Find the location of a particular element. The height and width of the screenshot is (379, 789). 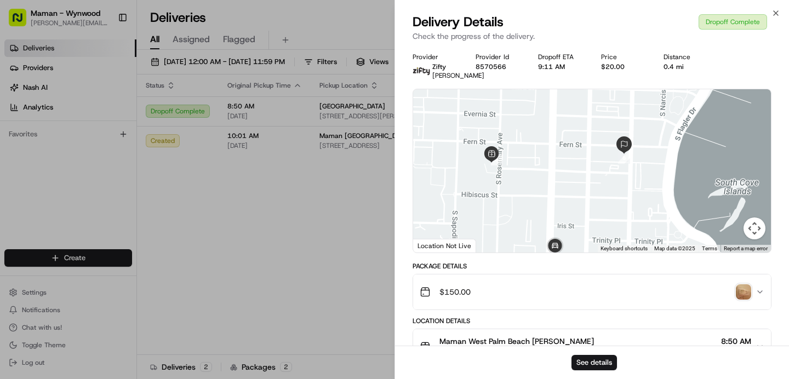

div: 6 is located at coordinates (624, 158).